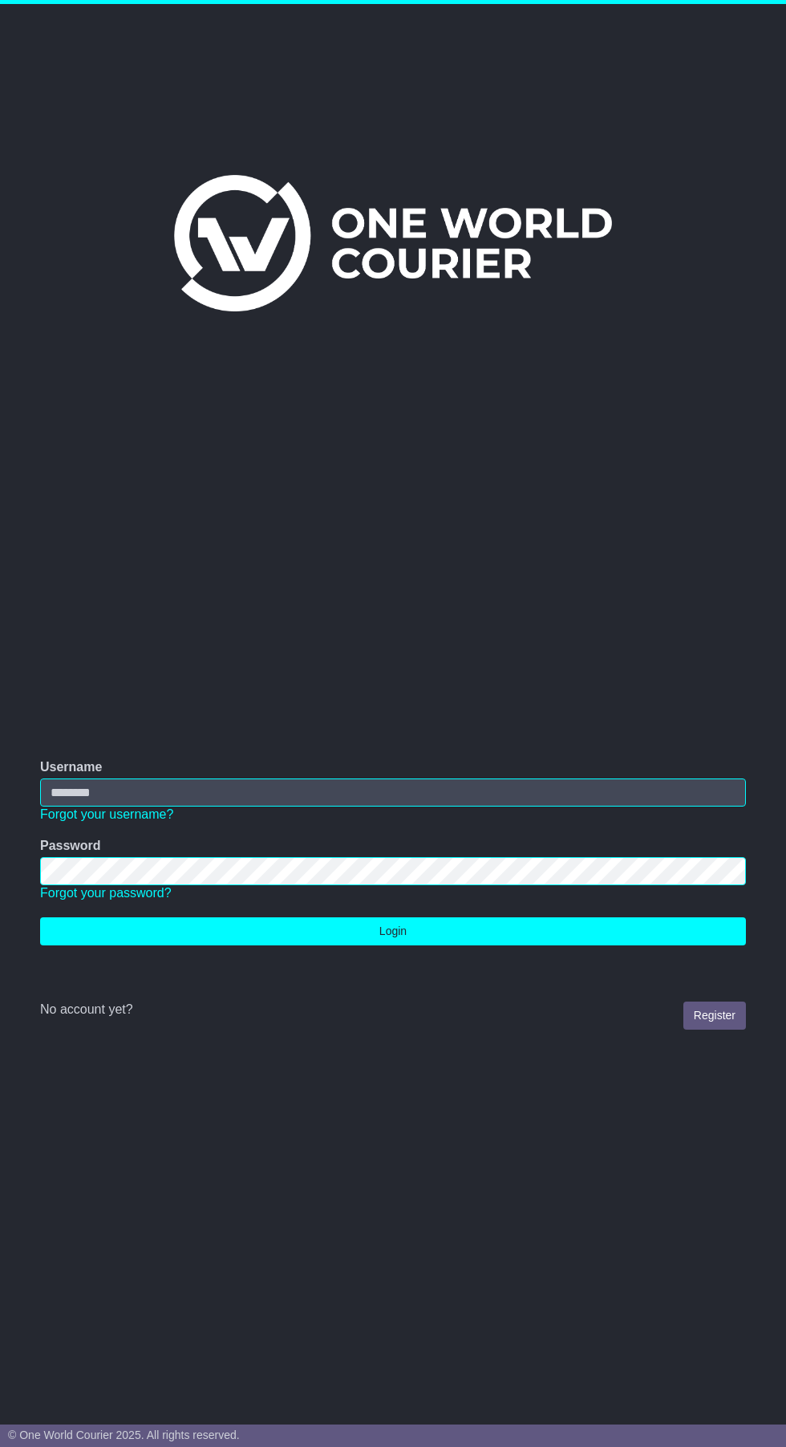  What do you see at coordinates (107, 814) in the screenshot?
I see `a: Forgot your username?` at bounding box center [107, 814].